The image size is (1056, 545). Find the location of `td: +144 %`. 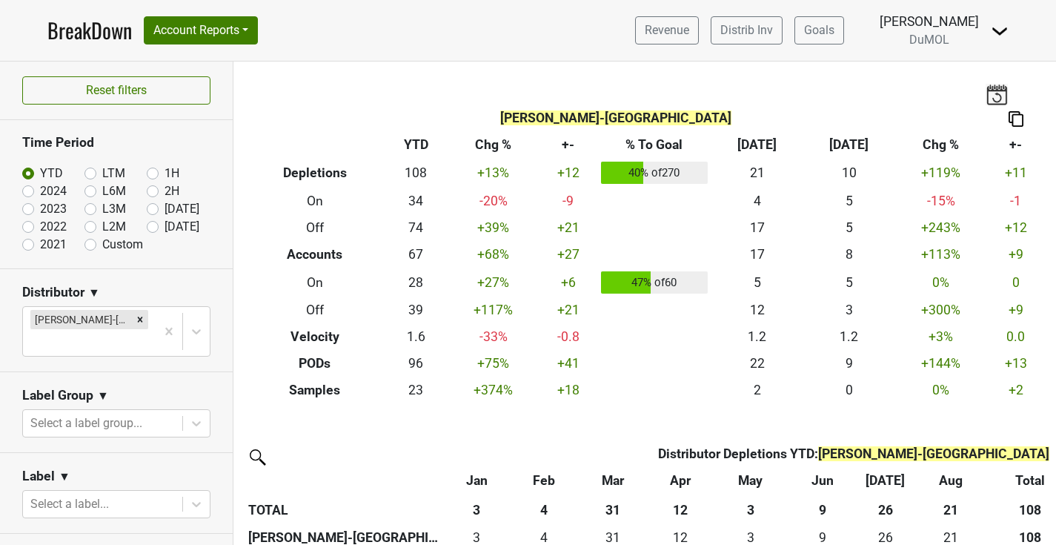

td: +144 % is located at coordinates (941, 363).